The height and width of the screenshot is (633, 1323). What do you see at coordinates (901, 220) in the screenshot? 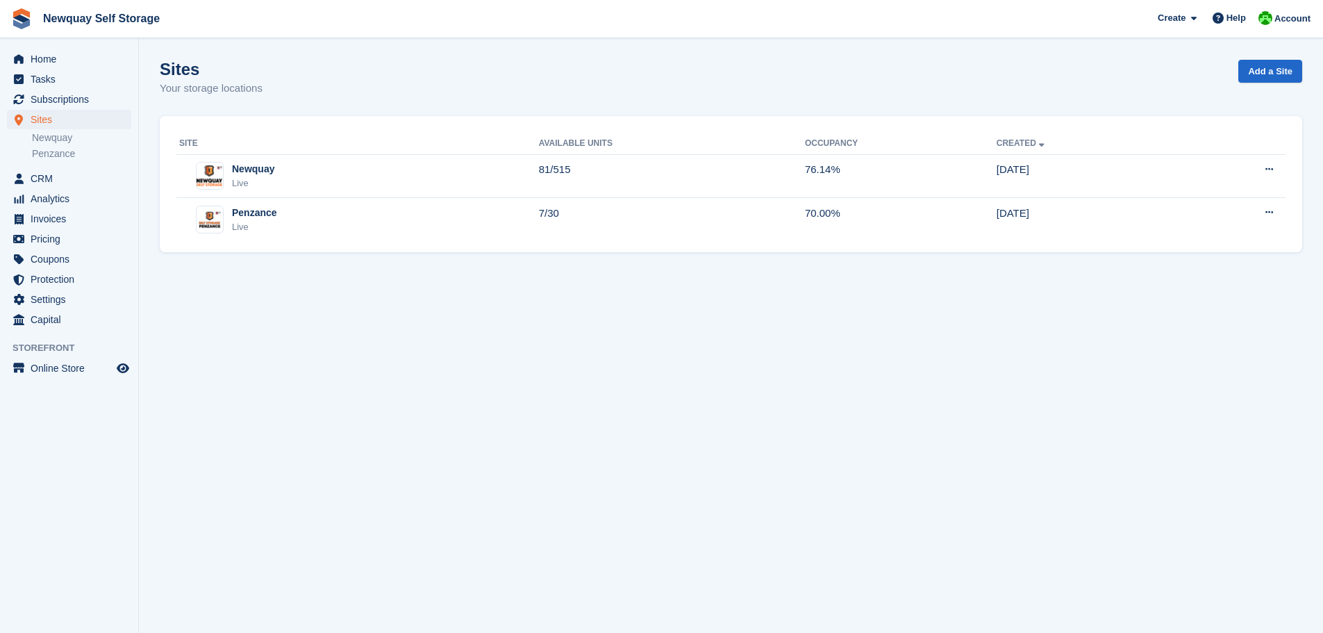
I see `td: 70.00%` at bounding box center [901, 220].